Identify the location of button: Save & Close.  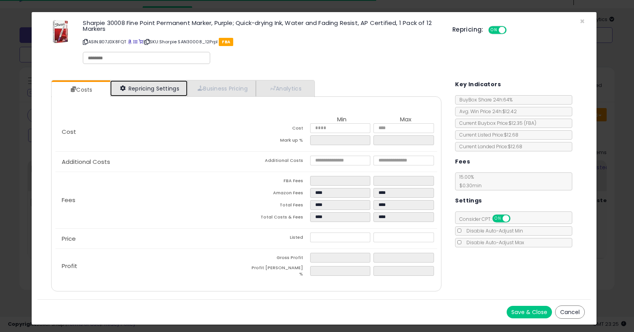
(529, 312).